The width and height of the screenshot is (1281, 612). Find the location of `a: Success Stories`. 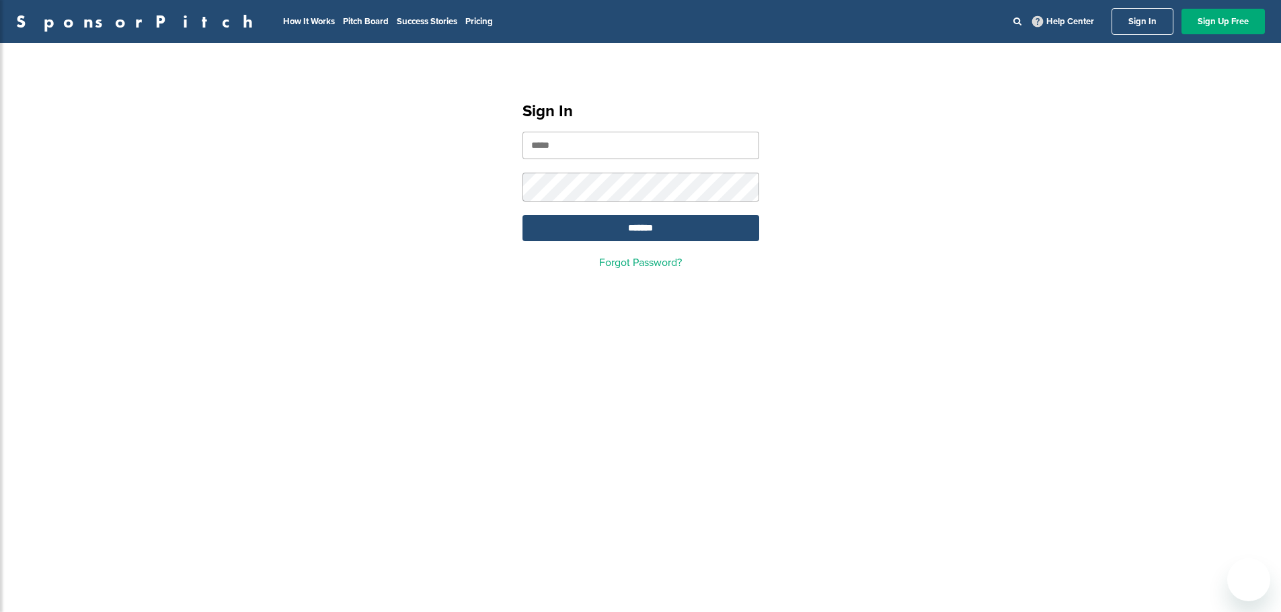

a: Success Stories is located at coordinates (427, 22).